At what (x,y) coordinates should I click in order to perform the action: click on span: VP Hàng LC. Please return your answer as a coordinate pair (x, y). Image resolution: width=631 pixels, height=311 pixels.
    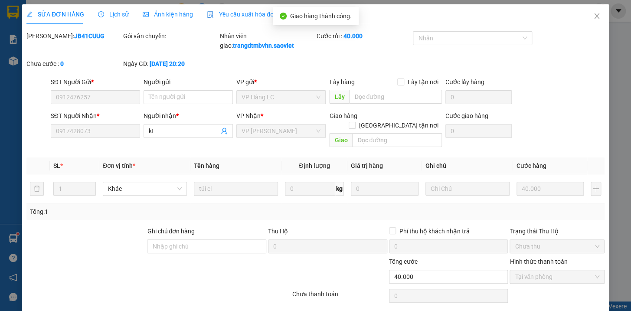
    Looking at the image, I should click on (281, 97).